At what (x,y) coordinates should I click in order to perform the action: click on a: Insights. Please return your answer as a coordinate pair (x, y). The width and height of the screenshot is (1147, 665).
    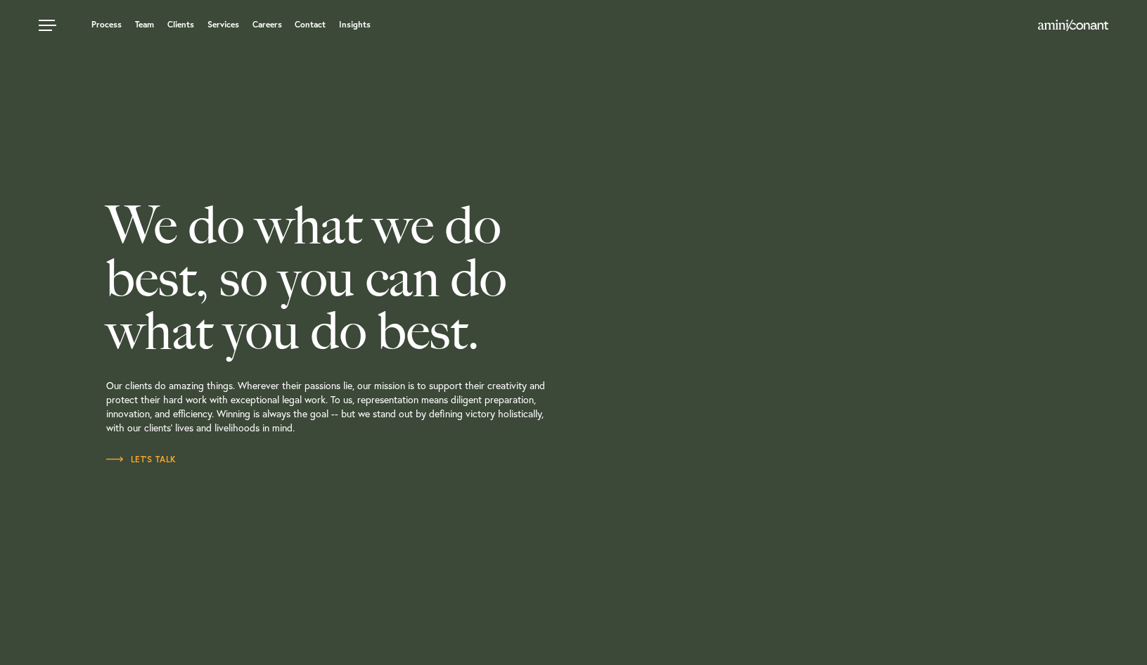
    Looking at the image, I should click on (355, 25).